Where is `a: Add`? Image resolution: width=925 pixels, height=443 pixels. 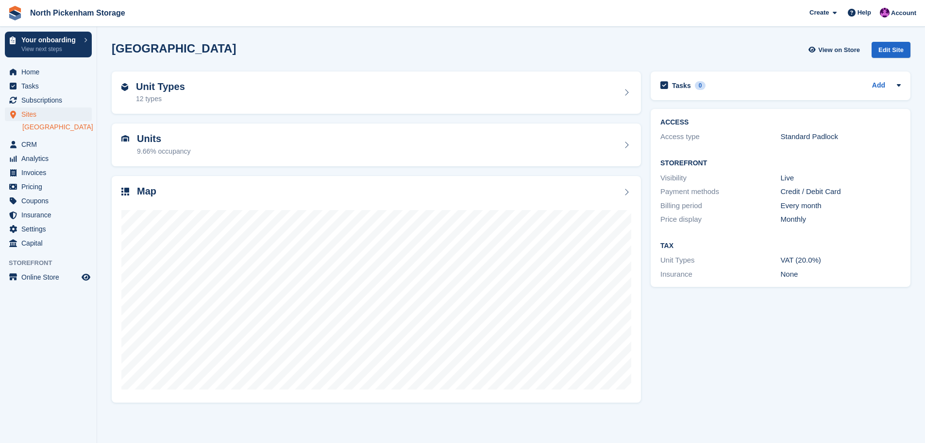
a: Add is located at coordinates (879, 85).